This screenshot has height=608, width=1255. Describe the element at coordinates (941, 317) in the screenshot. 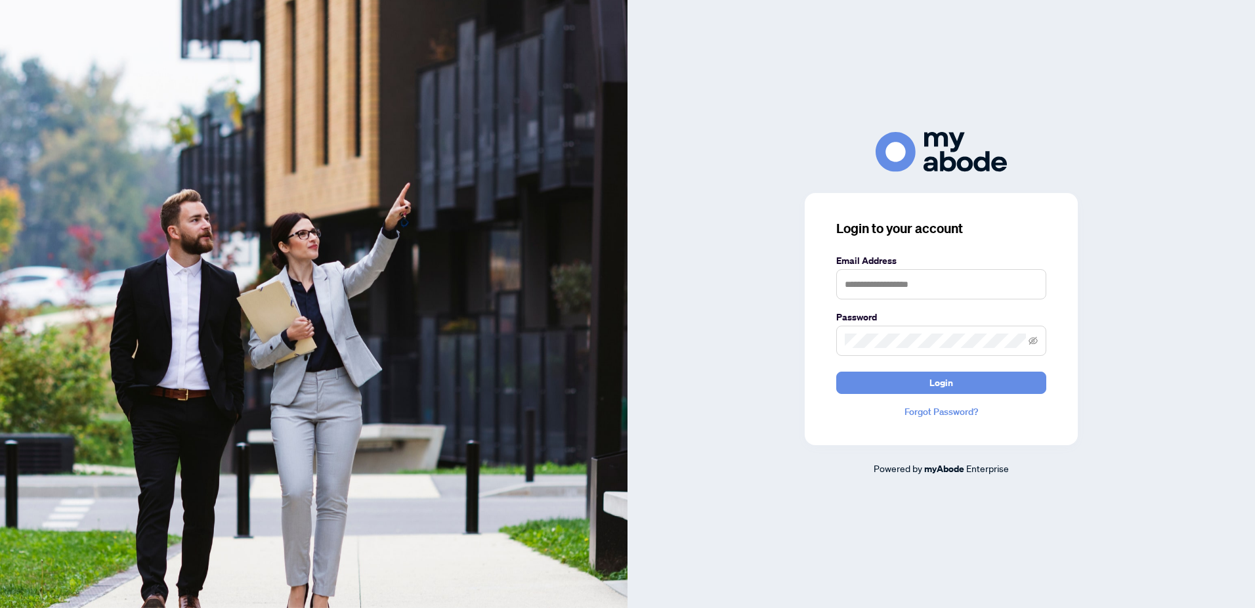

I see `label: Password` at that location.